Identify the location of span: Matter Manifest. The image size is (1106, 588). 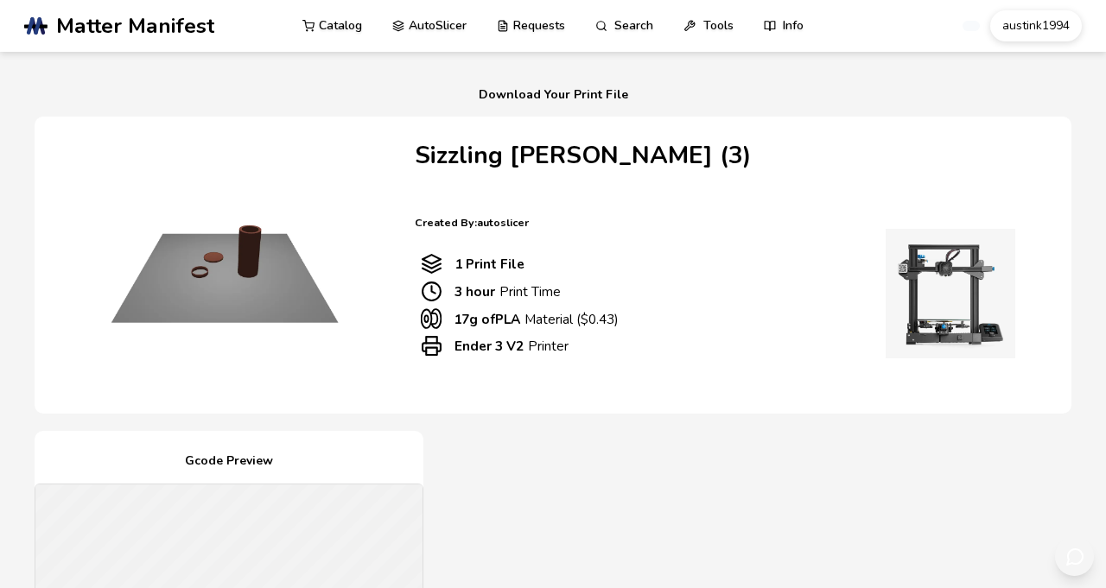
(135, 26).